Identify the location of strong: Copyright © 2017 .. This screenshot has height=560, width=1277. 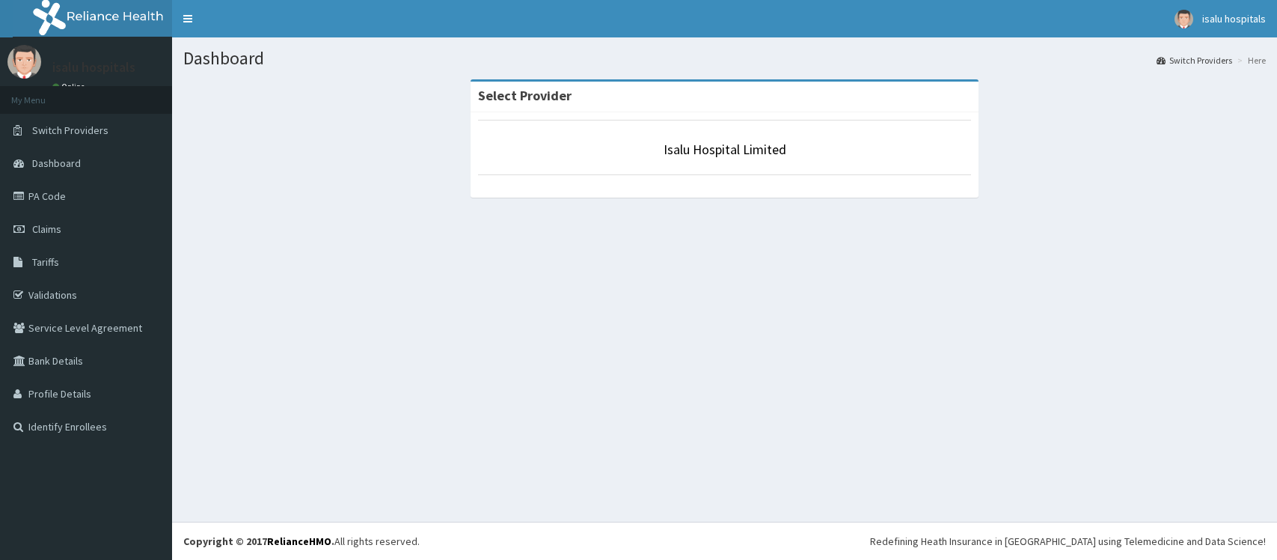
(259, 541).